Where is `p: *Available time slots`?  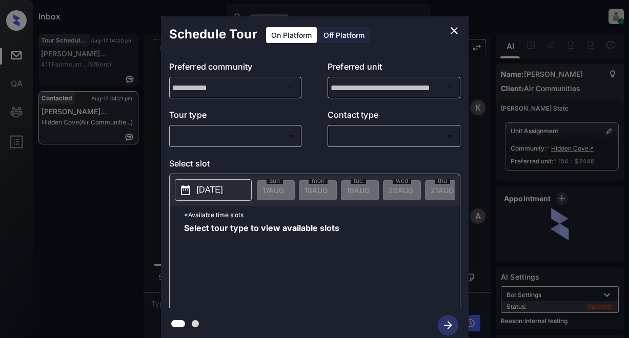 p: *Available time slots is located at coordinates (322, 215).